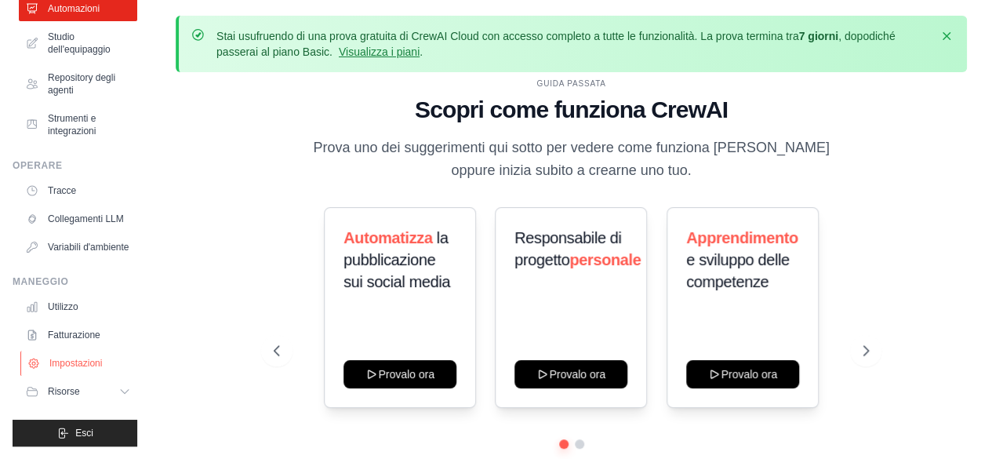 The image size is (992, 459). Describe the element at coordinates (75, 433) in the screenshot. I see `button: Esci` at that location.